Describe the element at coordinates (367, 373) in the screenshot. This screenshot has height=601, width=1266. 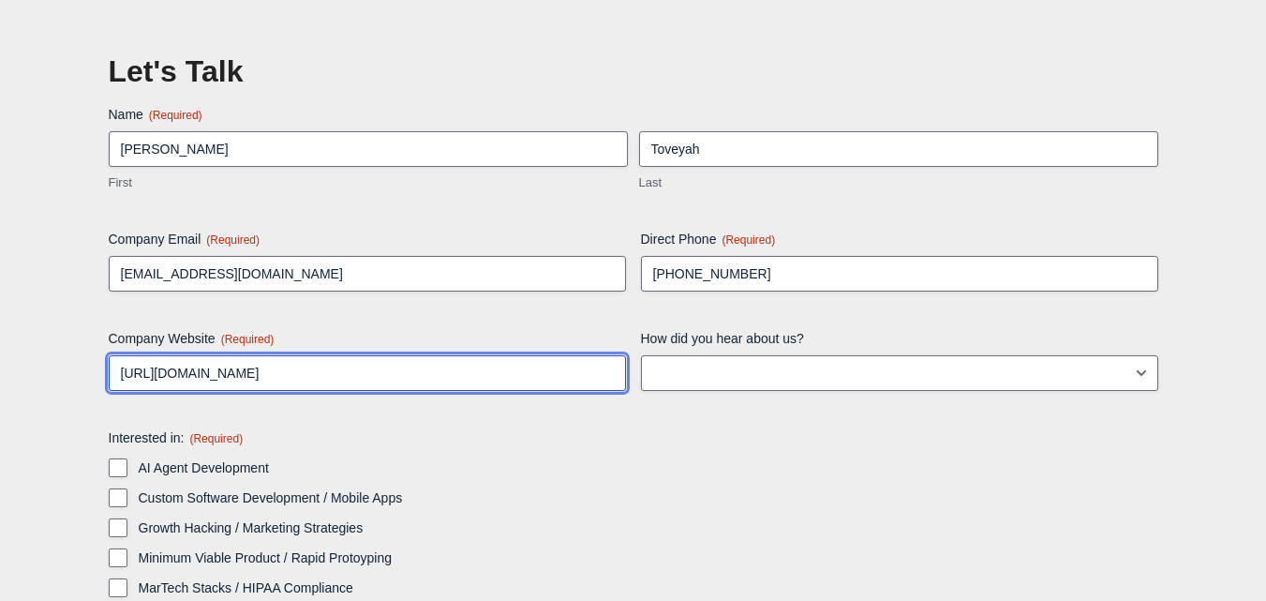
I see `input: https://` at that location.